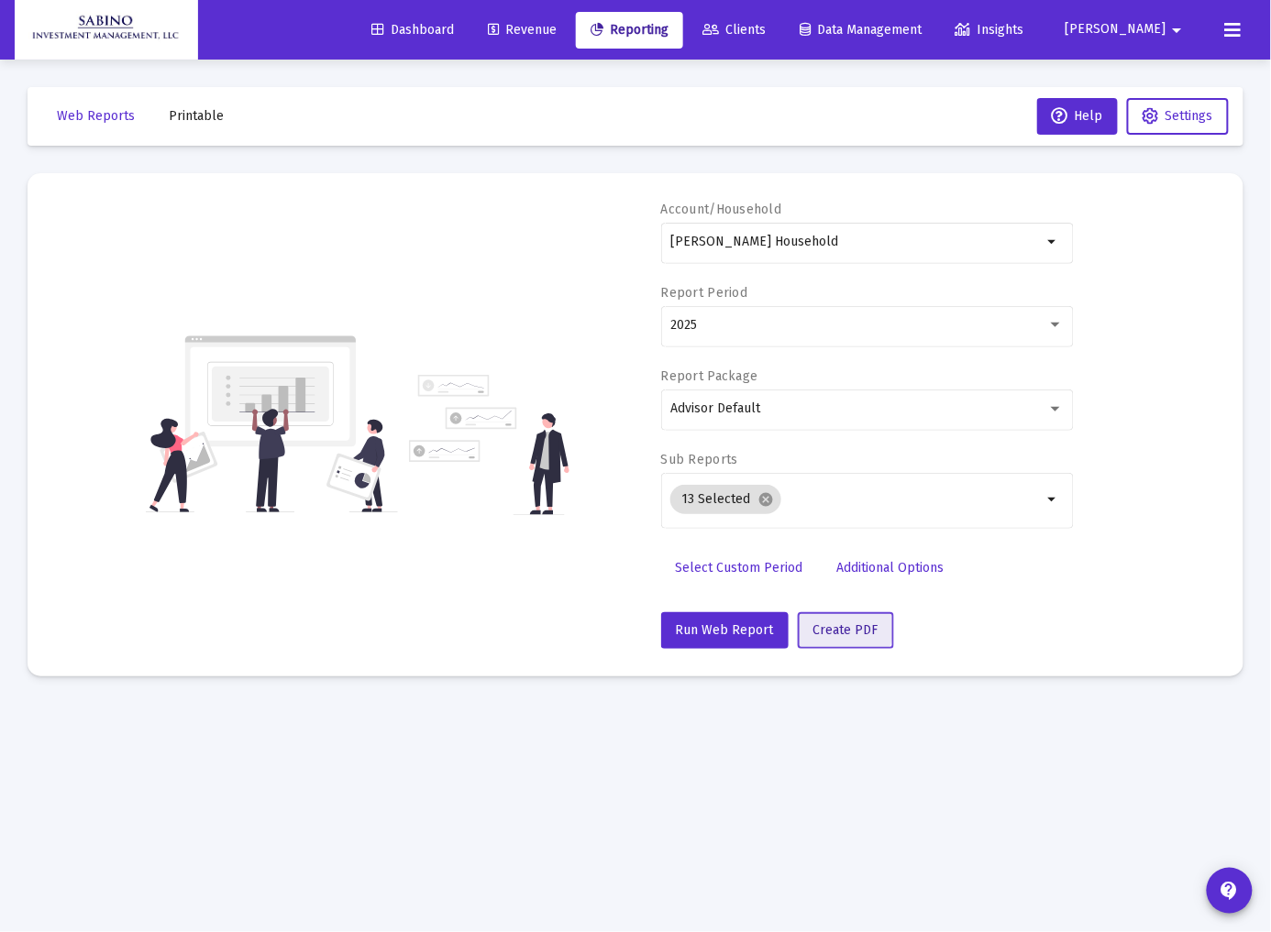 The image size is (1271, 932). Describe the element at coordinates (855, 242) in the screenshot. I see `input: Search or select an account or household` at that location.